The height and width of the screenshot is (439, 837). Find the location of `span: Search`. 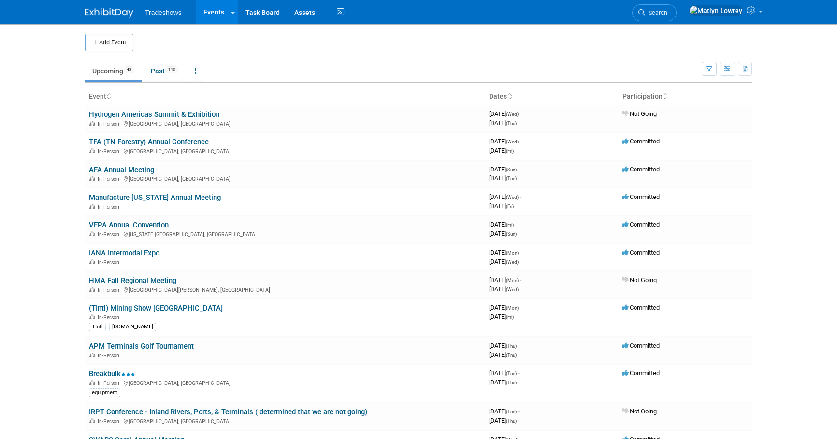

span: Search is located at coordinates (656, 13).